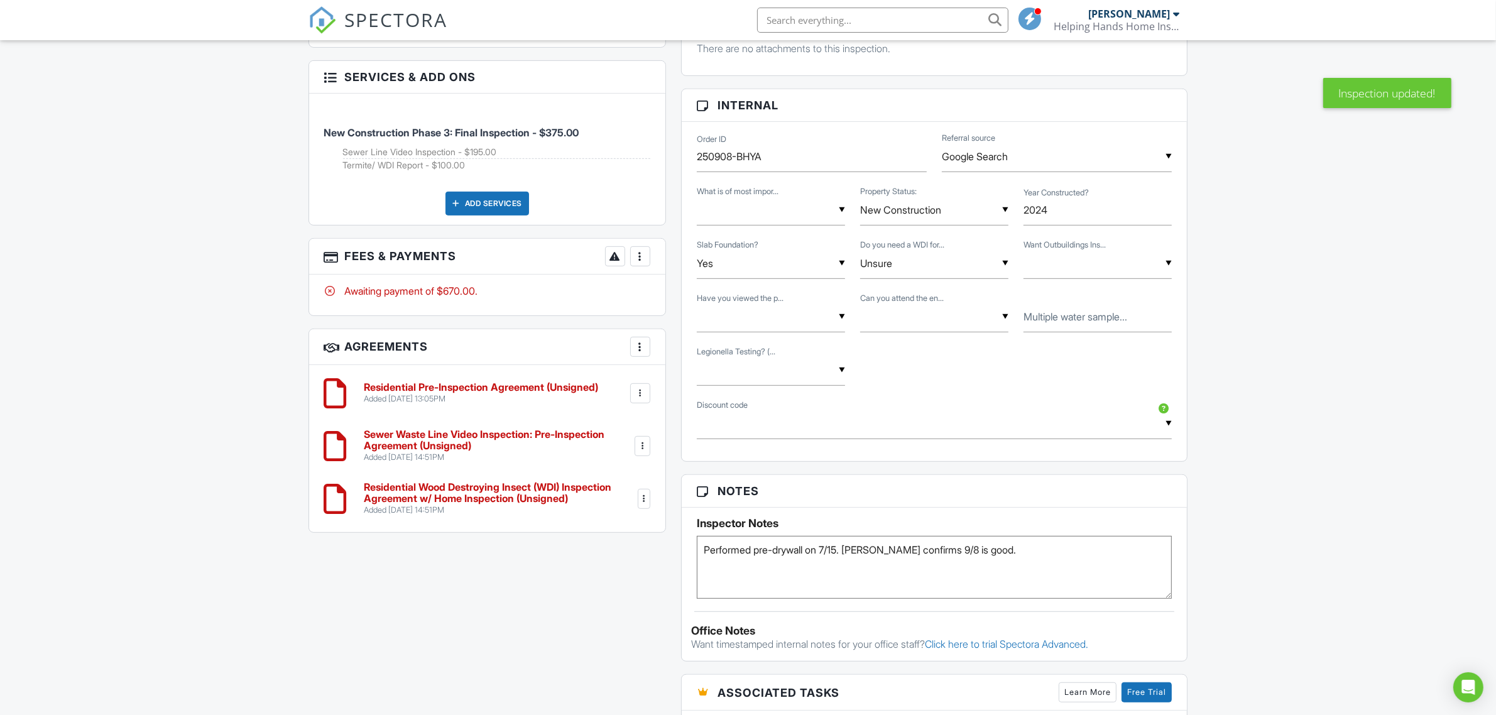  Describe the element at coordinates (711, 139) in the screenshot. I see `label: Order ID` at that location.